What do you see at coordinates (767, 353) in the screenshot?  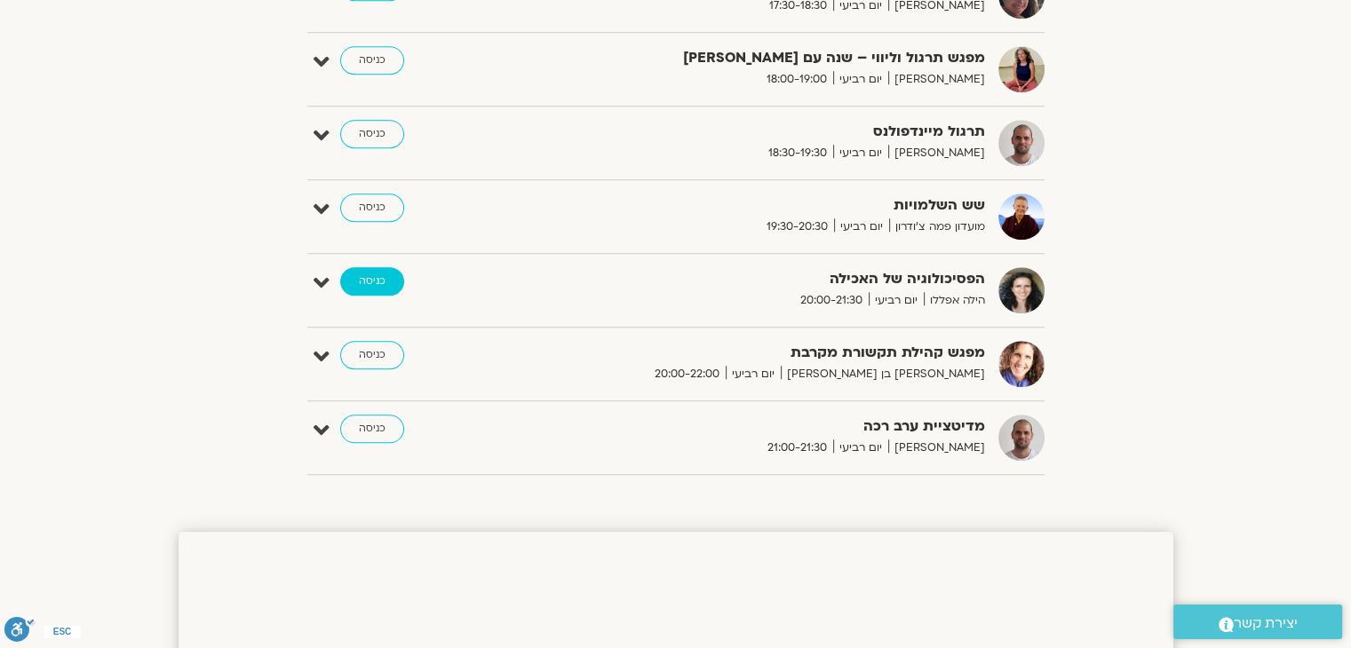 I see `strong: מפגש קהילת תקשורת מקרבת` at bounding box center [767, 353].